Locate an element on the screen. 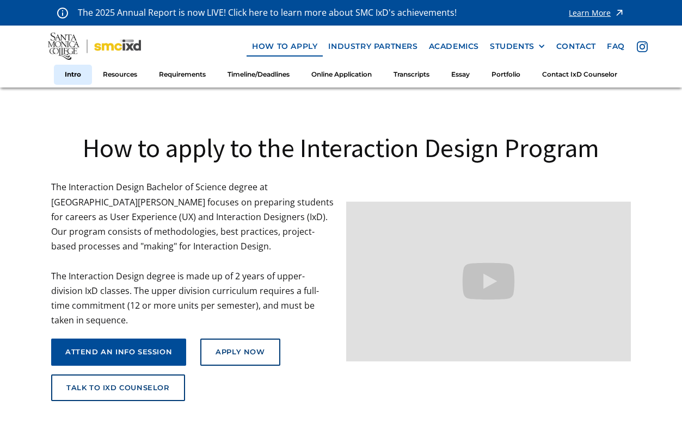 The width and height of the screenshot is (682, 444). div: Learn More is located at coordinates (589, 13).